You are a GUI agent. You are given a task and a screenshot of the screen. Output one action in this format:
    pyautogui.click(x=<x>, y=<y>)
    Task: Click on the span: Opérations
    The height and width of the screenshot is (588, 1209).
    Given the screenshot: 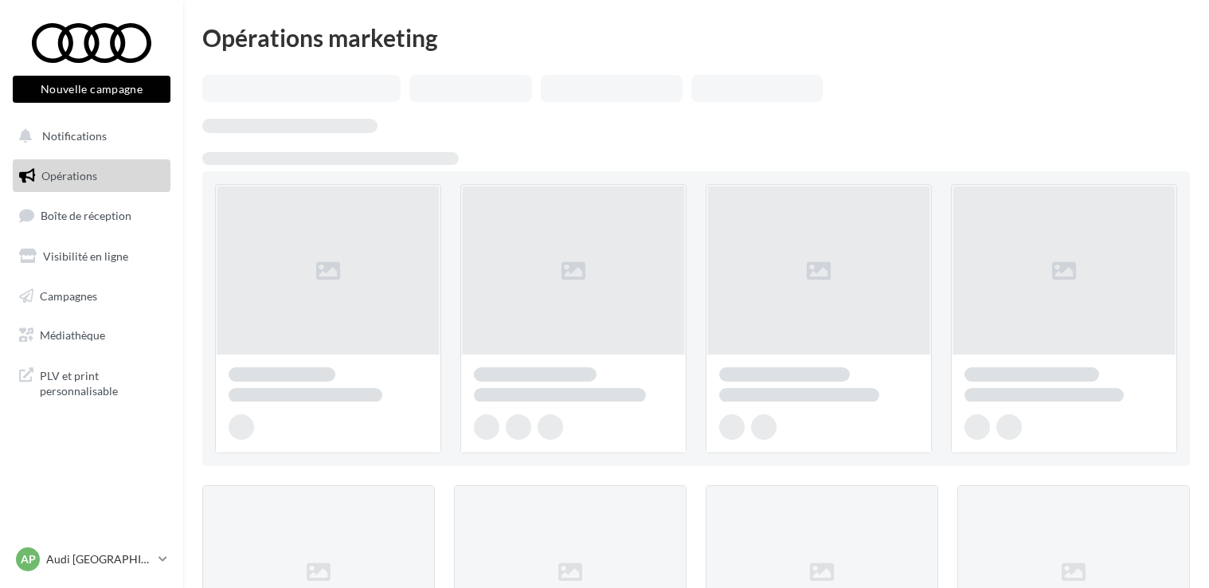 What is the action you would take?
    pyautogui.click(x=69, y=175)
    